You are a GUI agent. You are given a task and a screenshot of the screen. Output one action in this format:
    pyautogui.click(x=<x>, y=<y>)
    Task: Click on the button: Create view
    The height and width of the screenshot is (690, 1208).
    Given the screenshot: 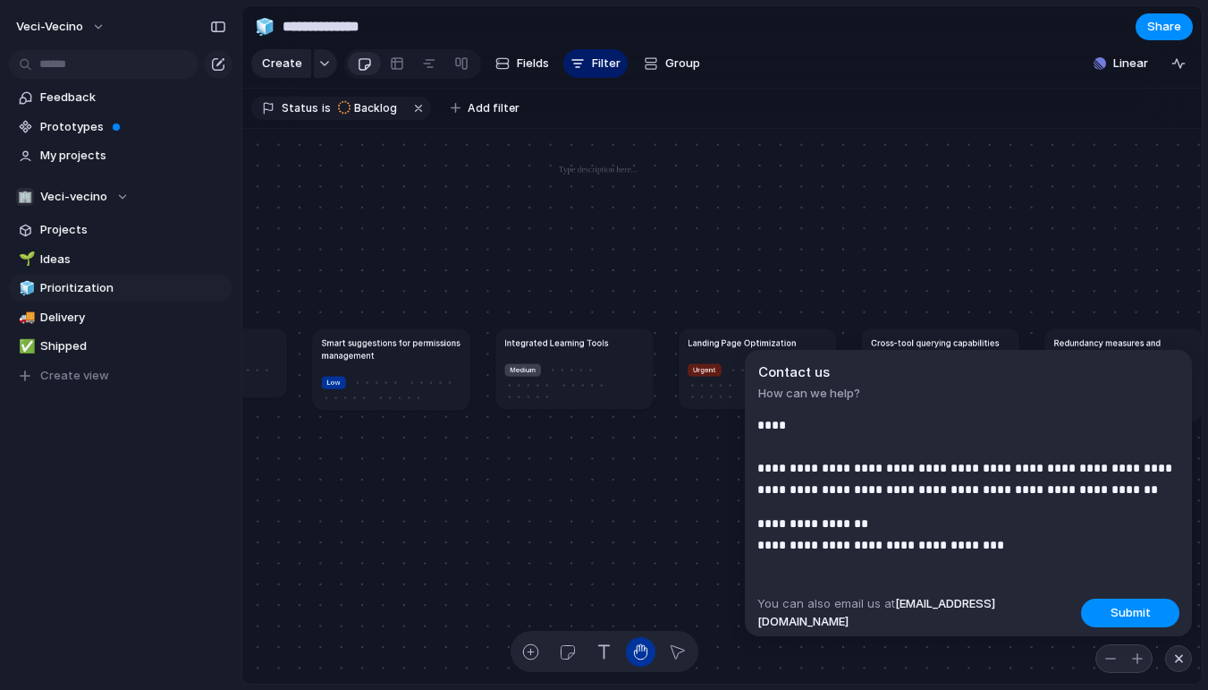 What is the action you would take?
    pyautogui.click(x=121, y=376)
    